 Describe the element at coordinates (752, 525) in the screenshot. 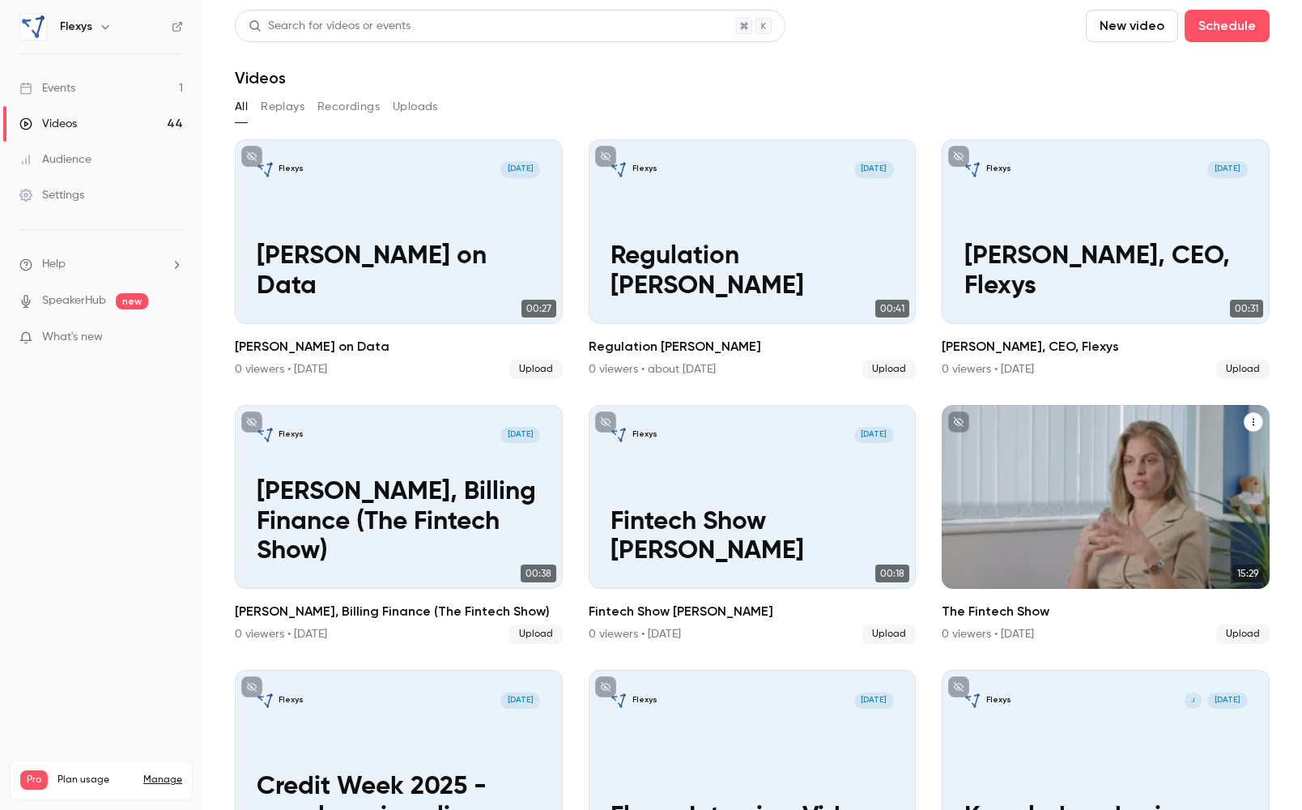

I see `li: Fintech Show James Numbers` at that location.